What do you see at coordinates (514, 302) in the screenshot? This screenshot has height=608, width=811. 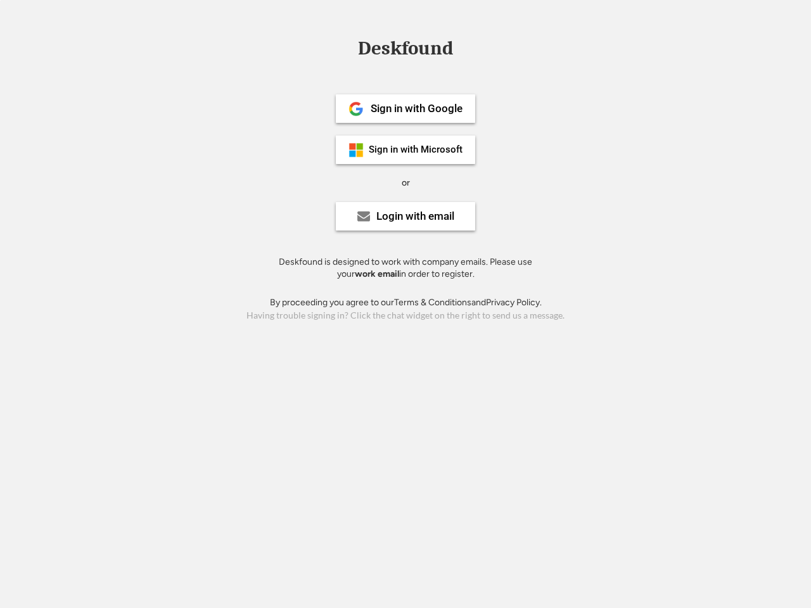 I see `a: Privacy Policy.` at bounding box center [514, 302].